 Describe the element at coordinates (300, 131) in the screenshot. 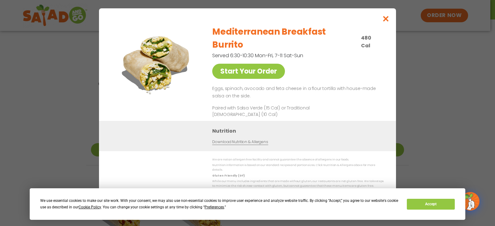

I see `h3: Nutrition` at that location.